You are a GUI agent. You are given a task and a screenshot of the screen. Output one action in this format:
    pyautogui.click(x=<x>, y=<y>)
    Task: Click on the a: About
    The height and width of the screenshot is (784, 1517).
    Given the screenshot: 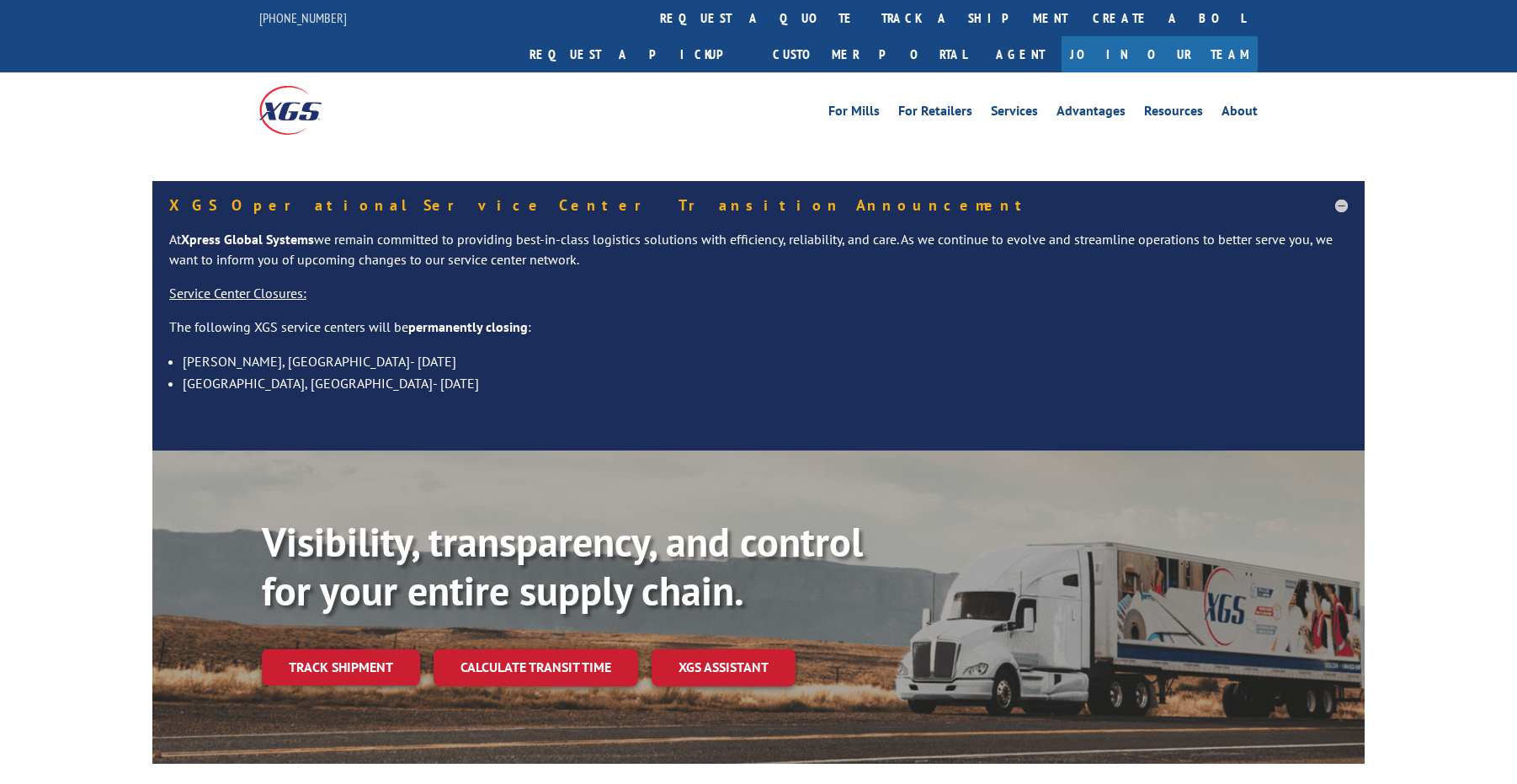 What is the action you would take?
    pyautogui.click(x=1239, y=114)
    